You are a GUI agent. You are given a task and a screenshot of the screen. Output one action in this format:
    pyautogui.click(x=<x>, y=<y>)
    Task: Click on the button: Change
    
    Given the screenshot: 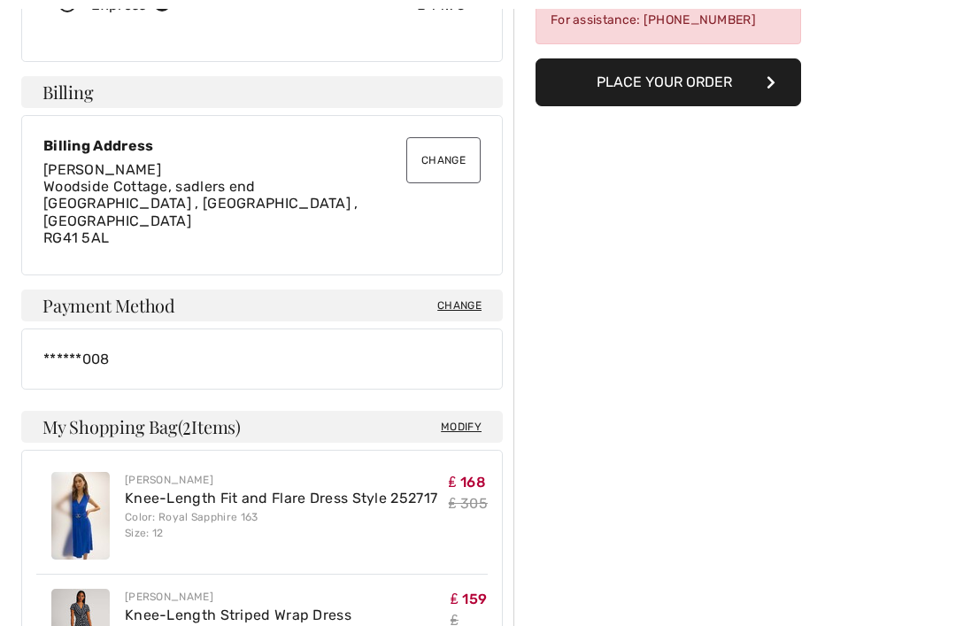 What is the action you would take?
    pyautogui.click(x=444, y=160)
    